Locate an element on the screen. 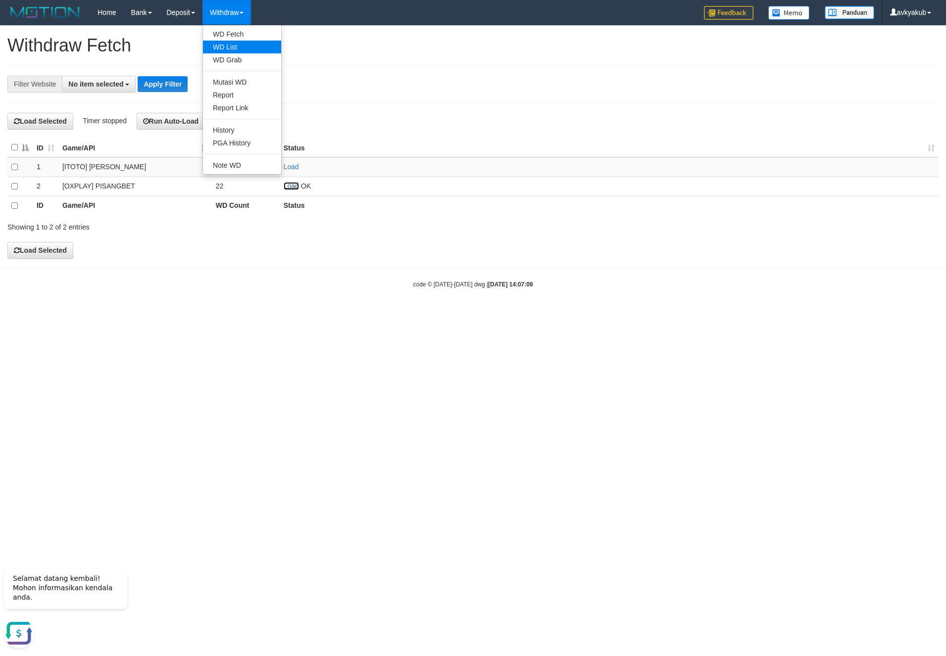 The image size is (946, 656). span: Timer stopped is located at coordinates (104, 121).